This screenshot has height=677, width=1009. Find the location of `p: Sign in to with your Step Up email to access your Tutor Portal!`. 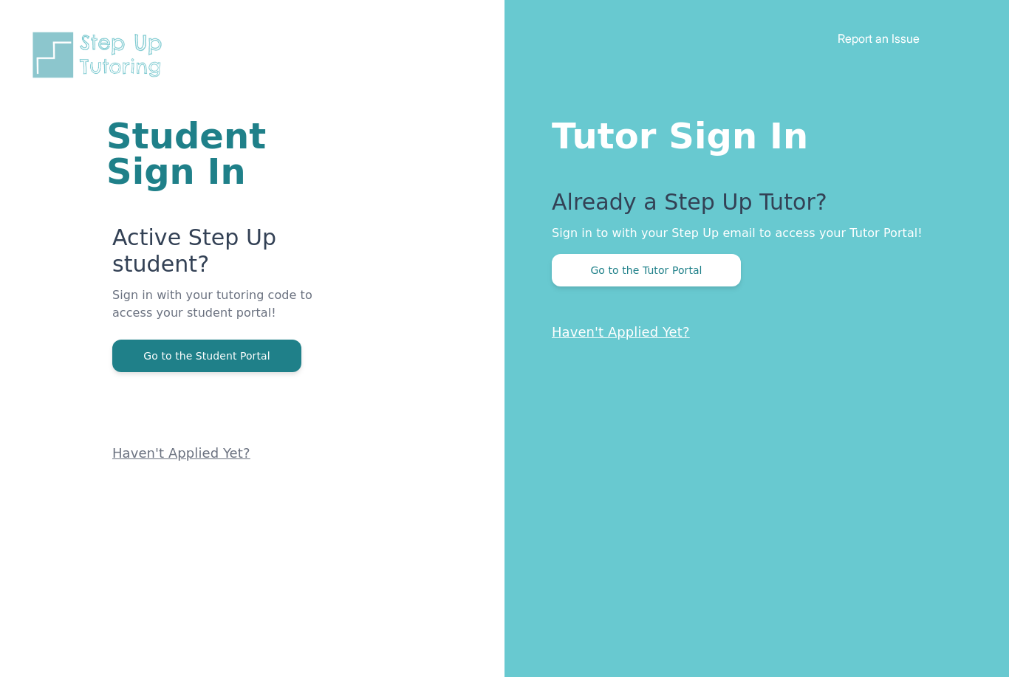

p: Sign in to with your Step Up email to access your Tutor Portal! is located at coordinates (751, 233).